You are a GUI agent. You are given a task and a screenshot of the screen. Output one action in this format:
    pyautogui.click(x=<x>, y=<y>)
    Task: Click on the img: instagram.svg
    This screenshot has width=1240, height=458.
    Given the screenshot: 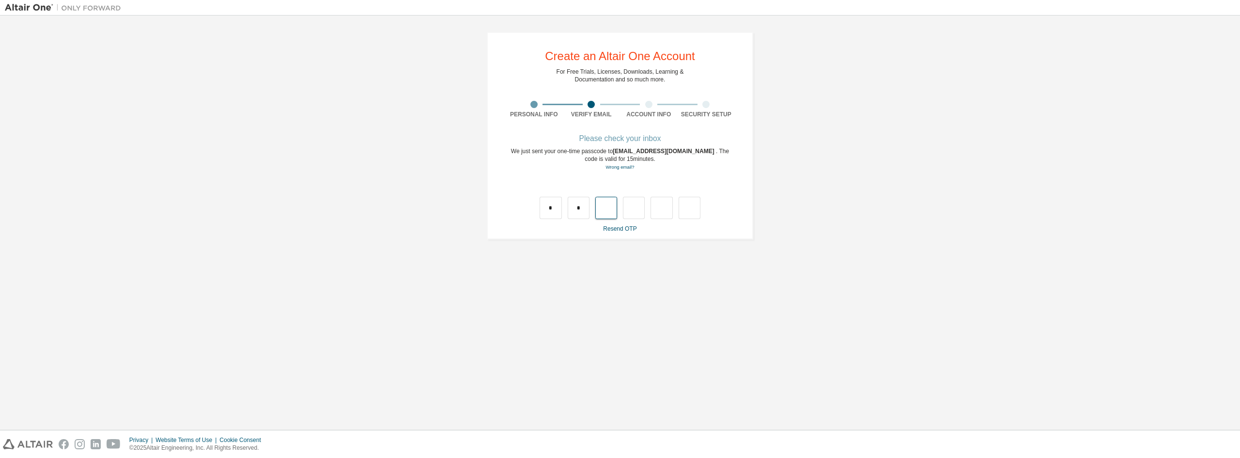 What is the action you would take?
    pyautogui.click(x=79, y=444)
    